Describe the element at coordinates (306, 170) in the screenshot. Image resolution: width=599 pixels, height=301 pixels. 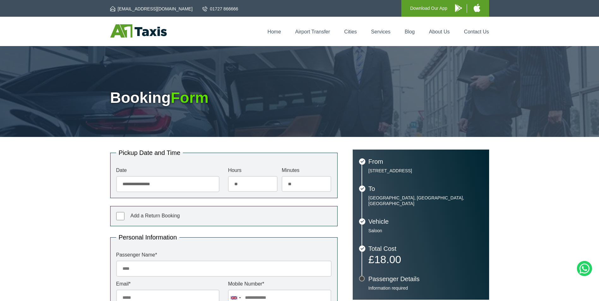
I see `label: Minutes` at that location.